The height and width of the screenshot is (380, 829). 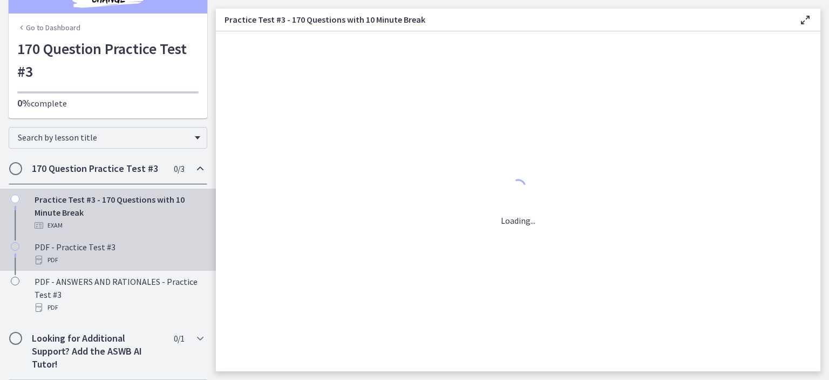 I want to click on span: 0%, so click(x=24, y=103).